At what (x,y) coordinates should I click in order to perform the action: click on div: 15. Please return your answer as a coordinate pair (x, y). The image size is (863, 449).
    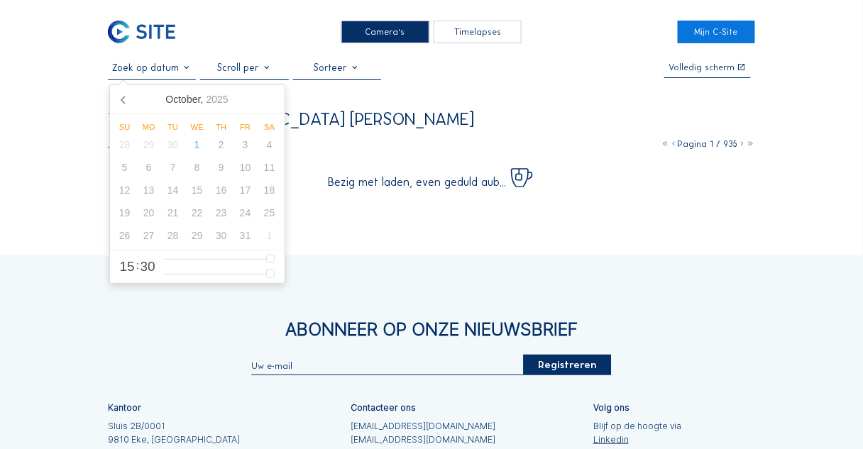
    Looking at the image, I should click on (197, 190).